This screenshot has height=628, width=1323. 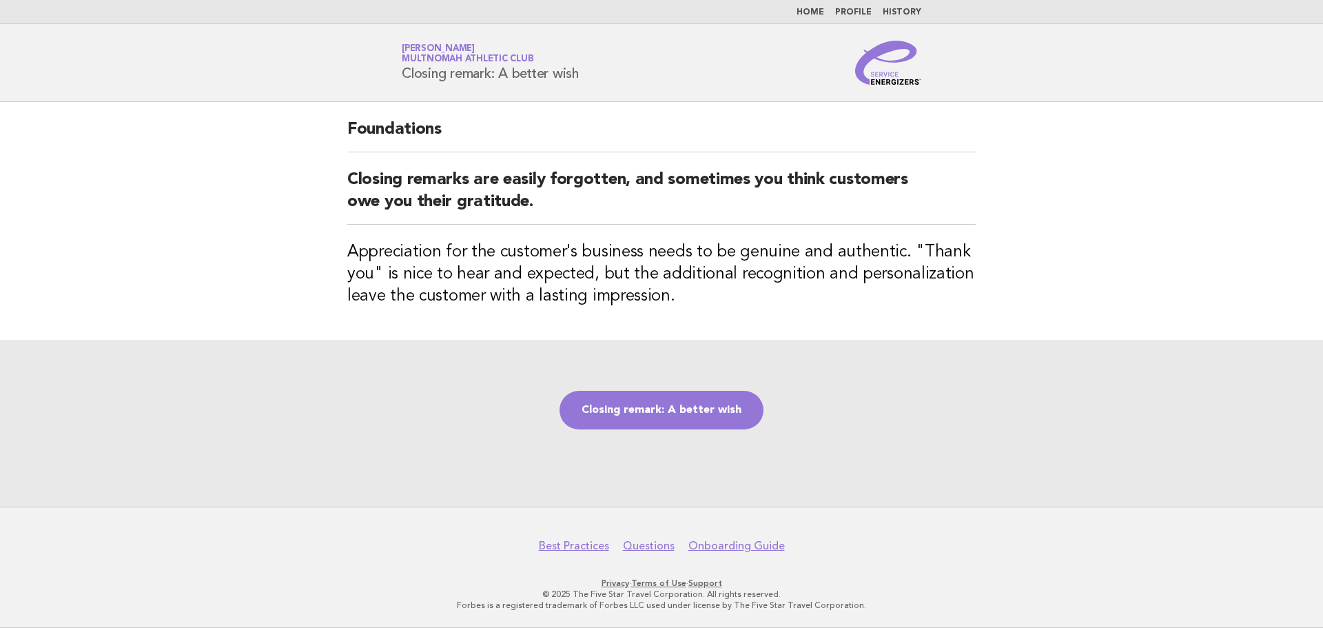 What do you see at coordinates (574, 546) in the screenshot?
I see `a: Best Practices` at bounding box center [574, 546].